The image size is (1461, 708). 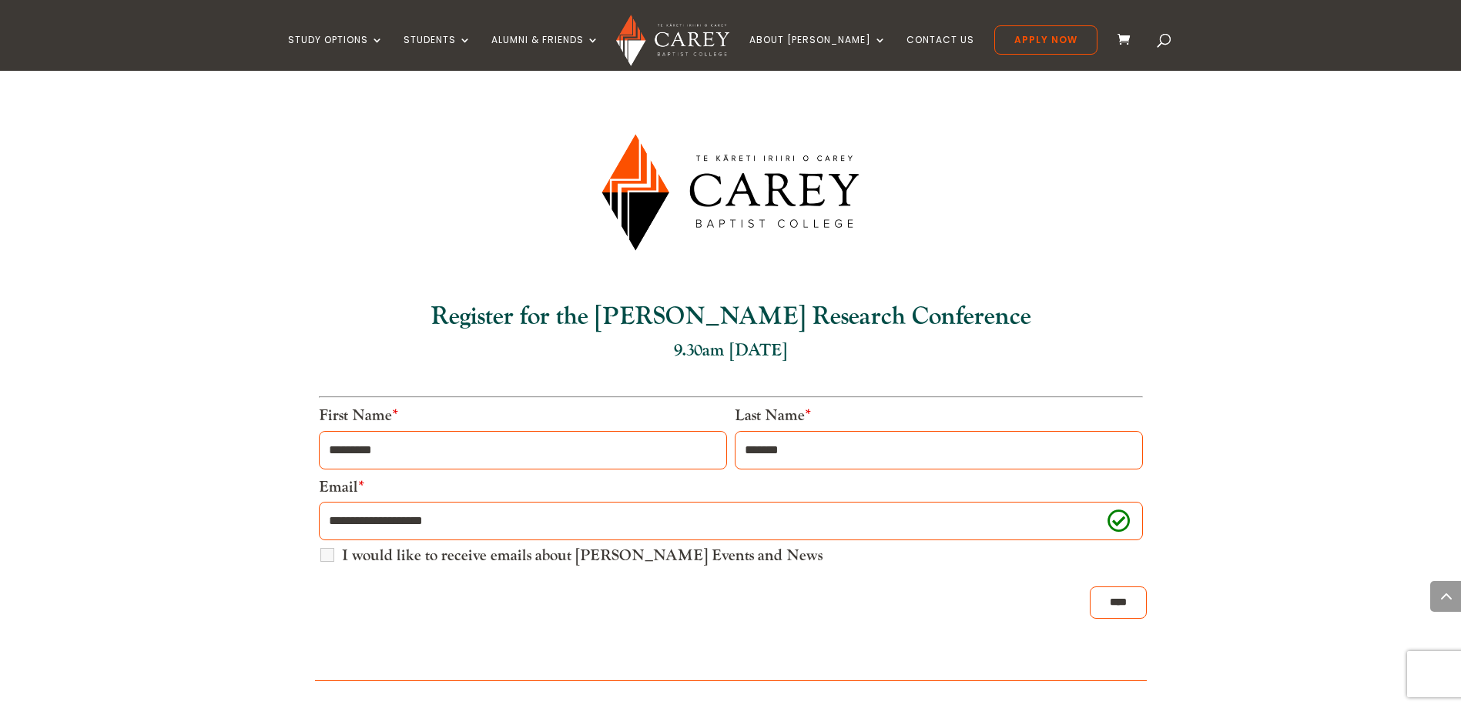 I want to click on a: Alumni & Friends, so click(x=545, y=52).